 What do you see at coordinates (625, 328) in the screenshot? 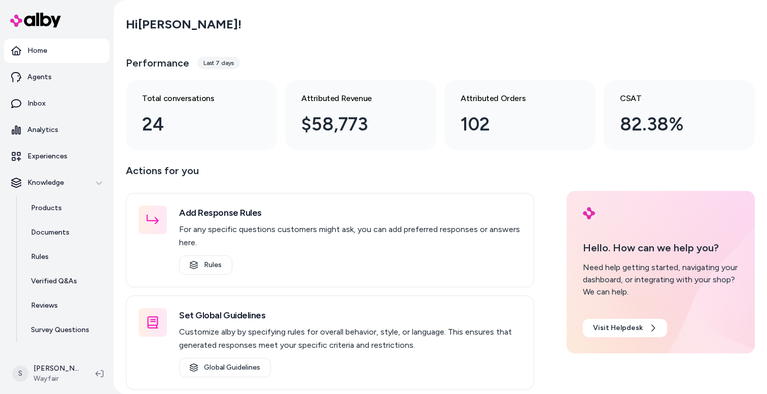
I see `a: Visit Helpdesk` at bounding box center [625, 328].